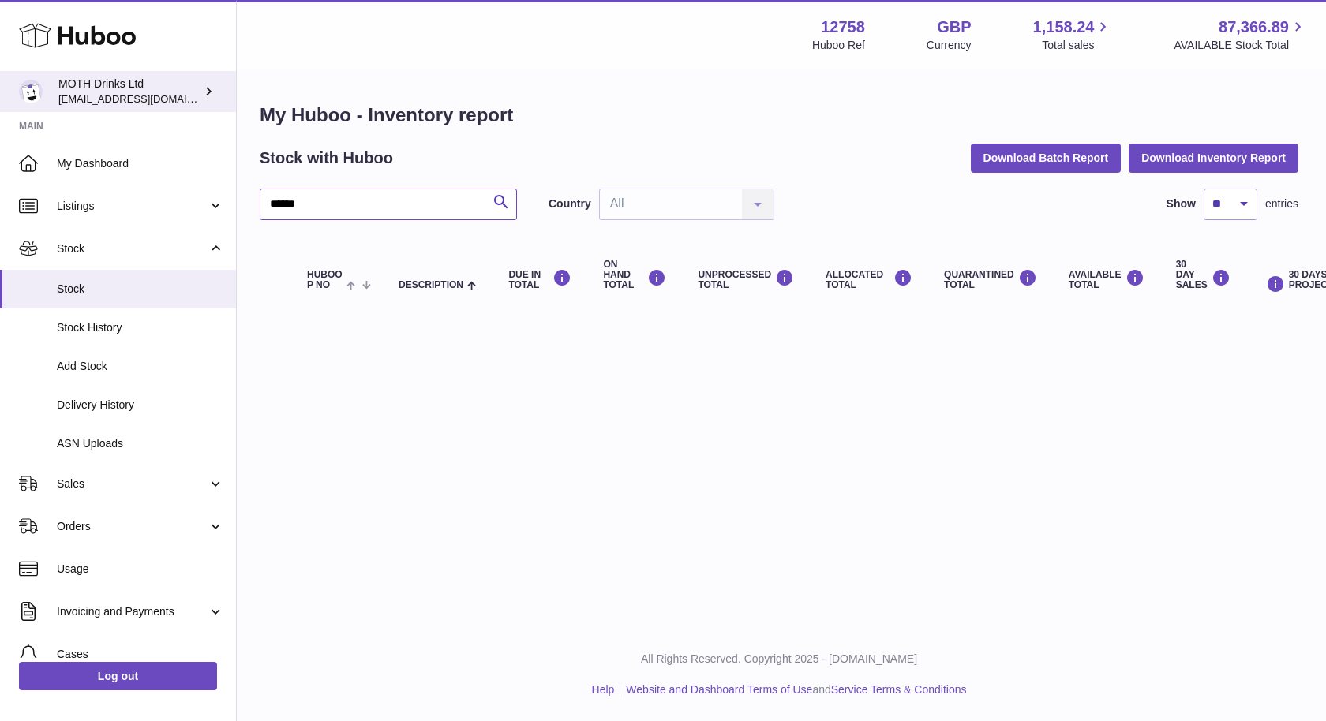 This screenshot has height=721, width=1326. Describe the element at coordinates (431, 285) in the screenshot. I see `span: Description` at that location.